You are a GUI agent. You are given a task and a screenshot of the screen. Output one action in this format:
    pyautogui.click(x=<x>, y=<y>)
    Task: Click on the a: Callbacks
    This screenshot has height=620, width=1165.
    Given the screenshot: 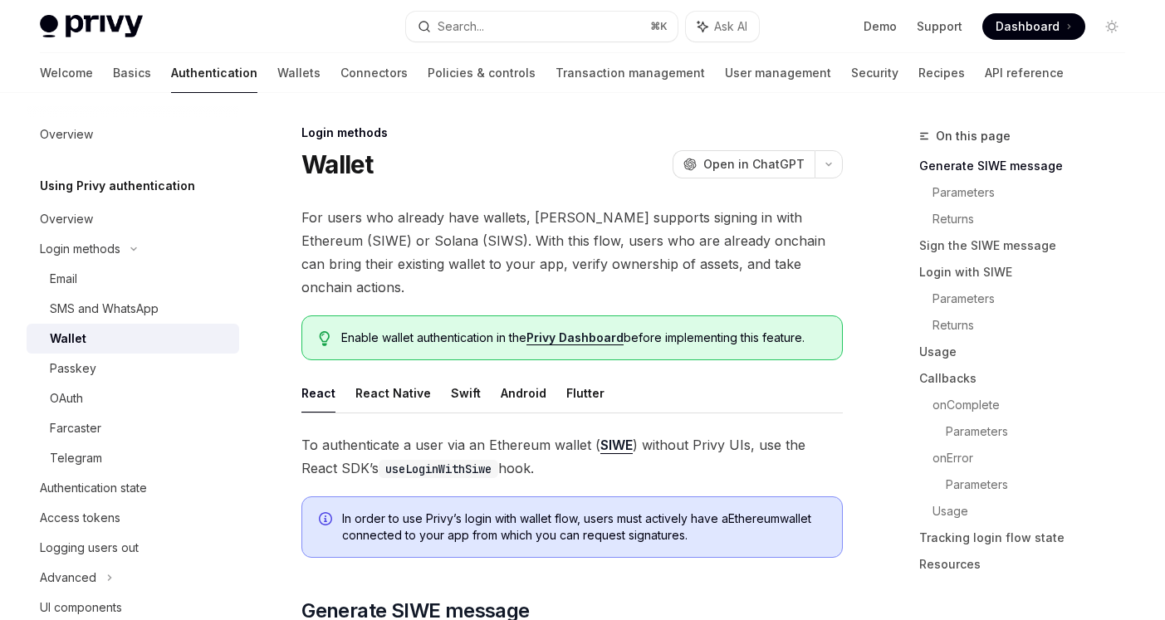 What is the action you would take?
    pyautogui.click(x=1029, y=379)
    